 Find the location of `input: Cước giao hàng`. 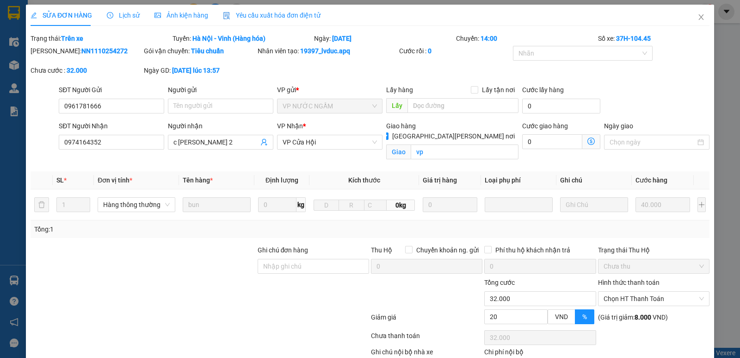

input: Cước giao hàng is located at coordinates (552, 142).